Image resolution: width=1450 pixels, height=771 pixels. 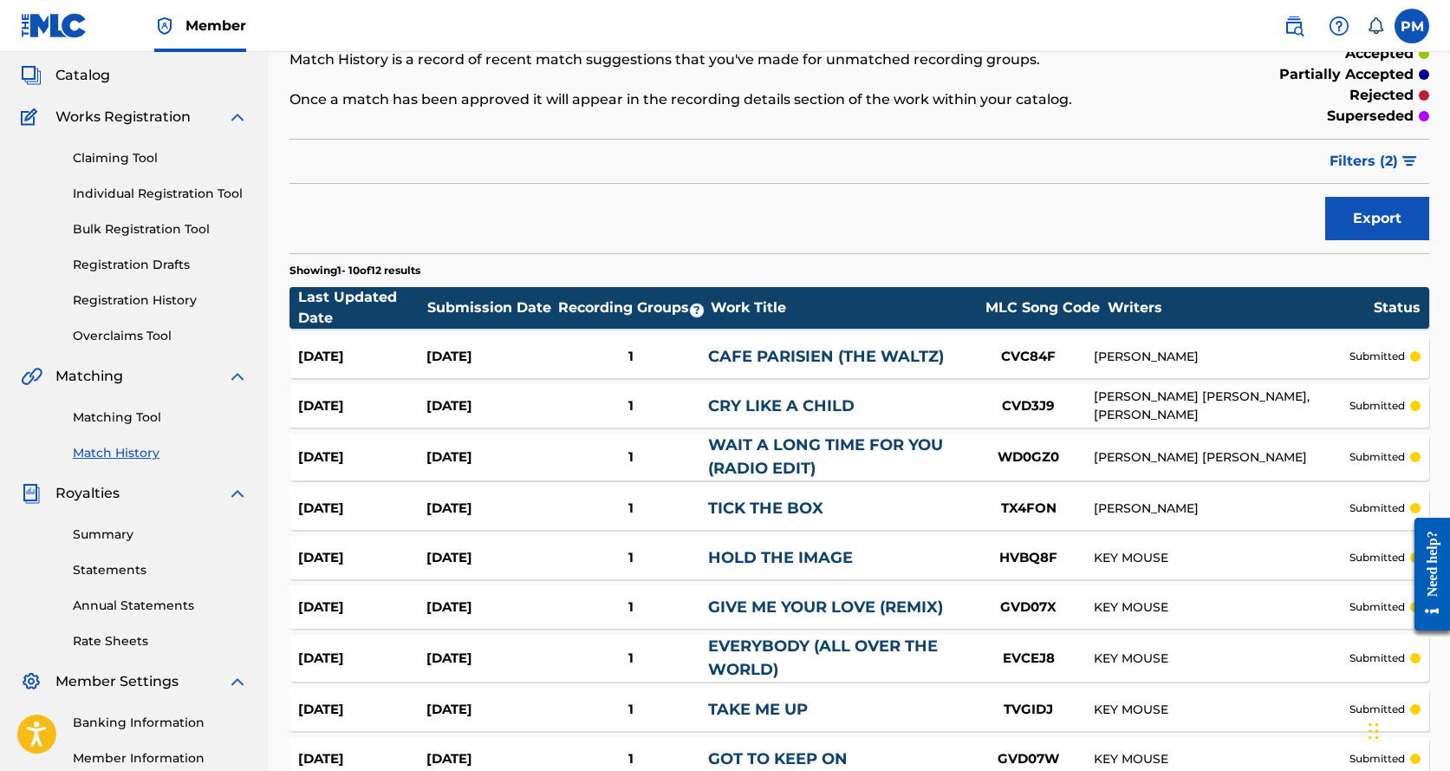 I want to click on div: CVC84F, so click(x=1029, y=356).